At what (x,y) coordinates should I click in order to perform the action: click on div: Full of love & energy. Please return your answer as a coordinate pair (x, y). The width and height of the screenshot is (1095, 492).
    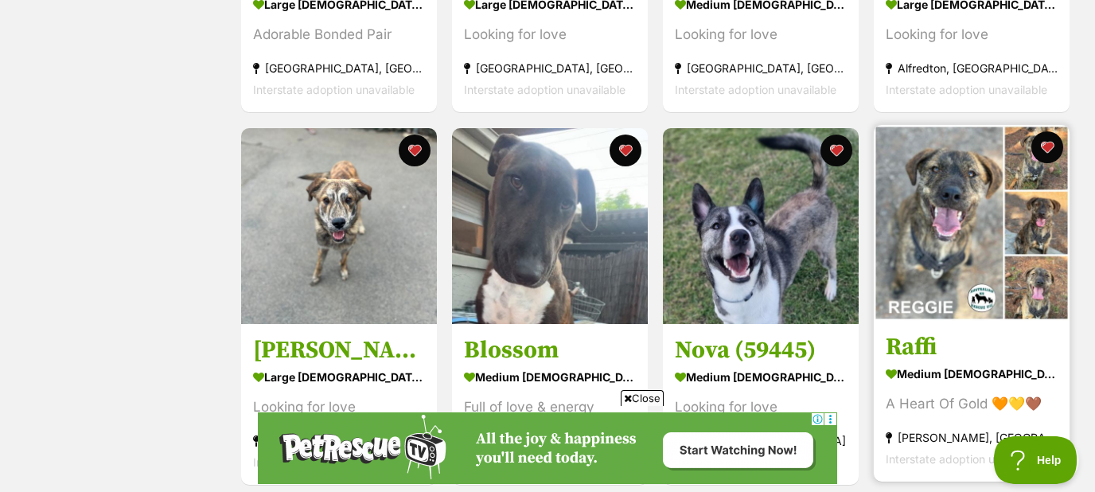
    Looking at the image, I should click on (550, 406).